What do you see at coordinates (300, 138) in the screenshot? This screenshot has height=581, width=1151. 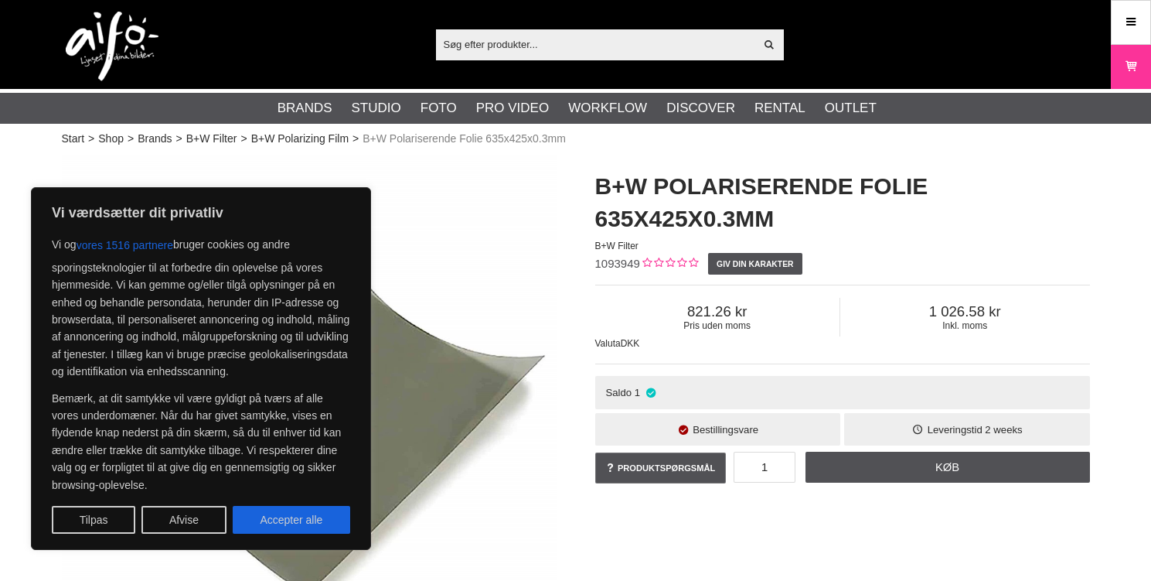 I see `a: B+W Polarizing Film` at bounding box center [300, 138].